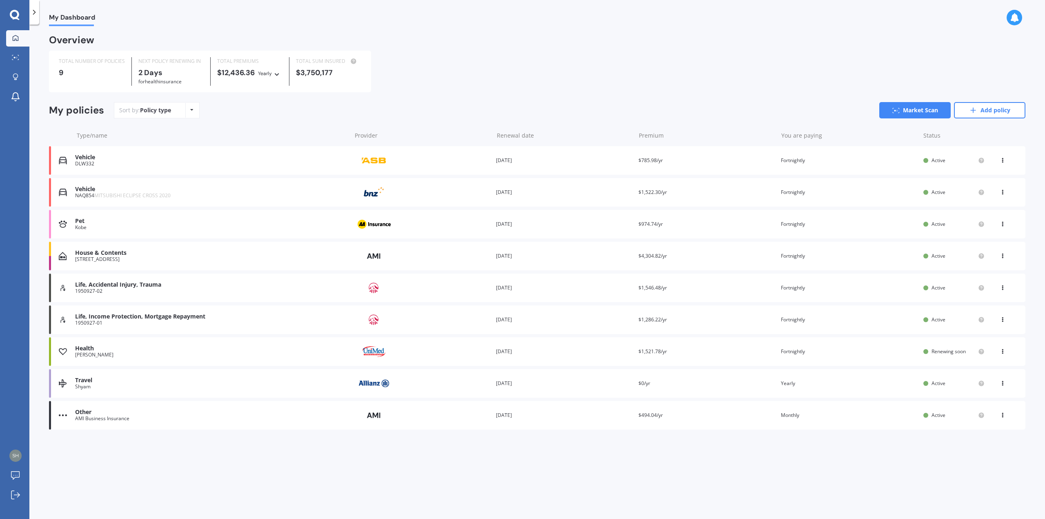 The image size is (1045, 519). I want to click on div: $12,436.36, so click(250, 73).